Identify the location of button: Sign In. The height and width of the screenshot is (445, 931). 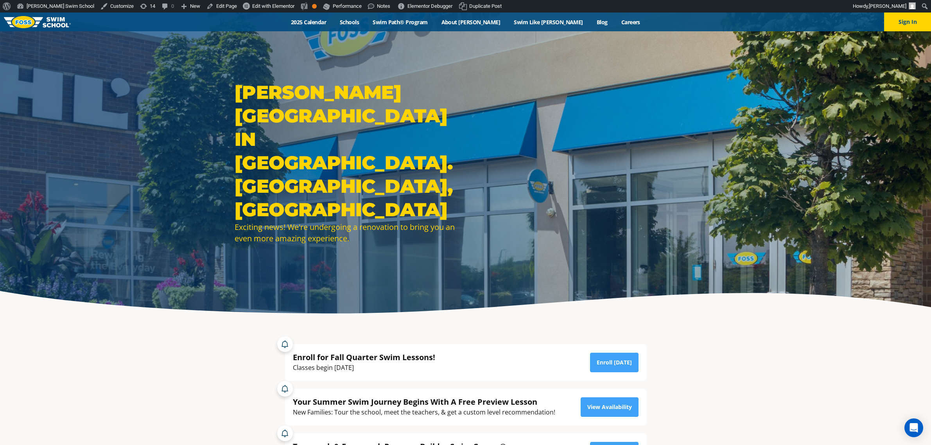
(908, 22).